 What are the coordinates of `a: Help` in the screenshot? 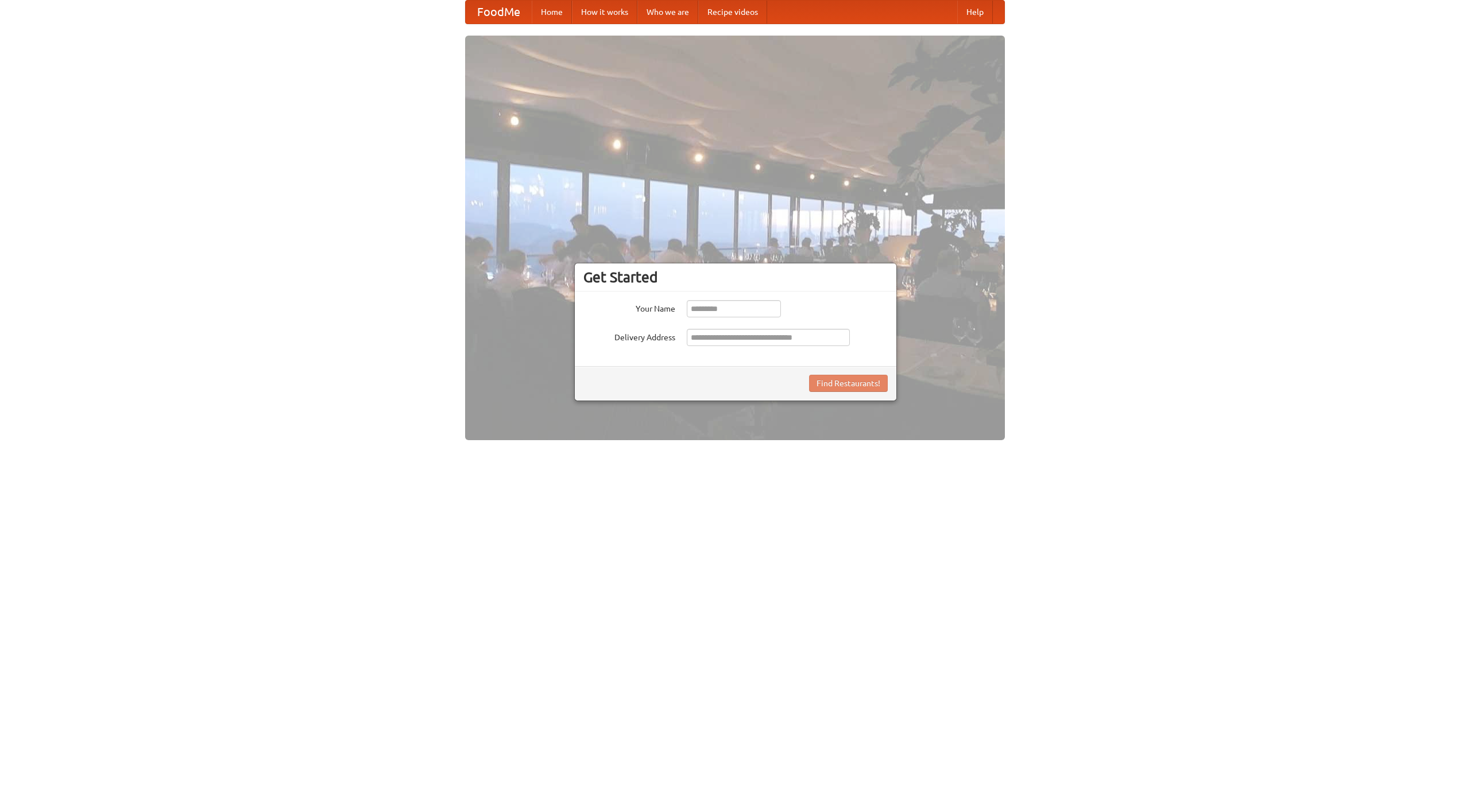 It's located at (975, 12).